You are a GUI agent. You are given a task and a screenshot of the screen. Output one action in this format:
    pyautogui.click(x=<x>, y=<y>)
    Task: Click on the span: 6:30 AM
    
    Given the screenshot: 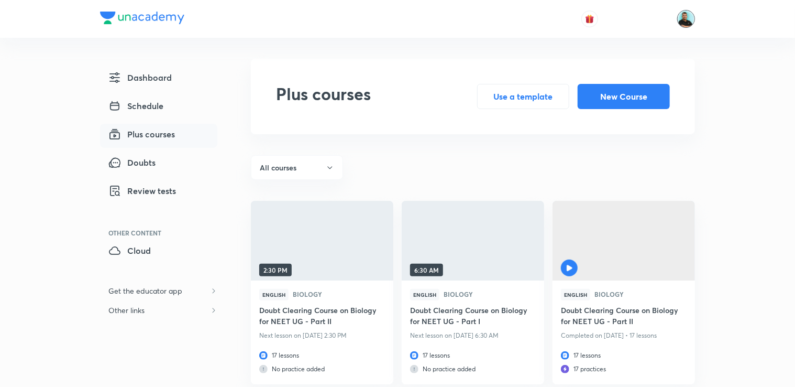 What is the action you would take?
    pyautogui.click(x=427, y=270)
    